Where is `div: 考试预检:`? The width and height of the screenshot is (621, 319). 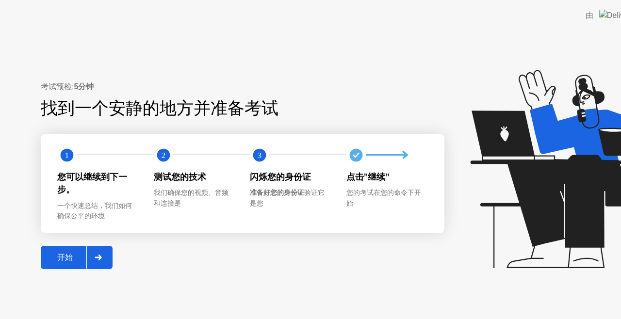 div: 考试预检: is located at coordinates (243, 87).